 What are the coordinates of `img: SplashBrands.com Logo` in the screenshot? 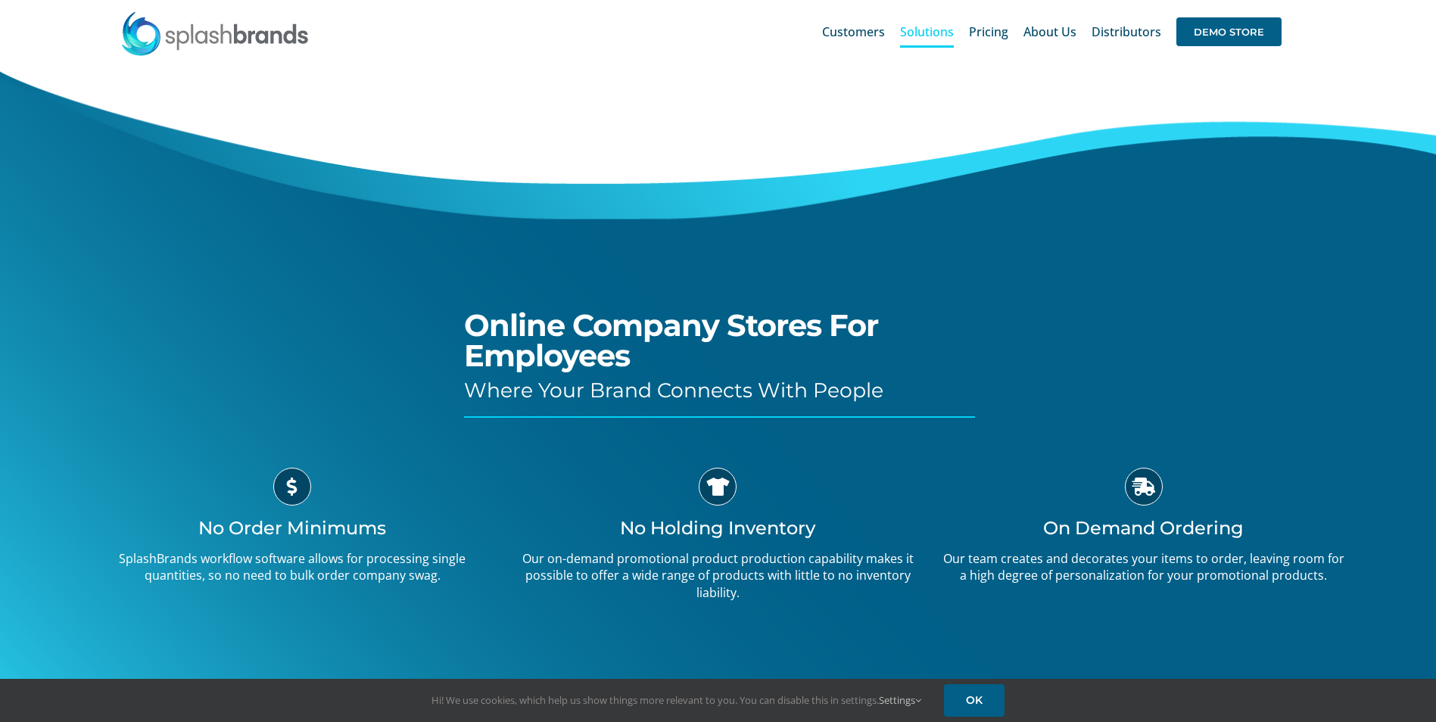 It's located at (215, 33).